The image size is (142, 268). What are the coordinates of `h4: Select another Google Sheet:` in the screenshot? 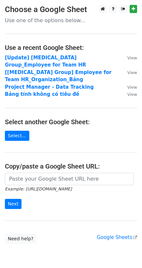 It's located at (71, 122).